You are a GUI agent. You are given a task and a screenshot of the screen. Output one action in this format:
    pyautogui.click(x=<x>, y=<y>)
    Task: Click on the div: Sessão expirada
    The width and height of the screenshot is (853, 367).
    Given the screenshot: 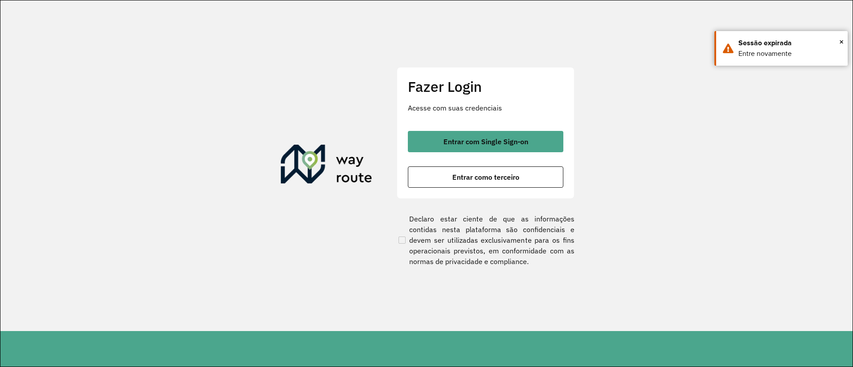 What is the action you would take?
    pyautogui.click(x=789, y=43)
    